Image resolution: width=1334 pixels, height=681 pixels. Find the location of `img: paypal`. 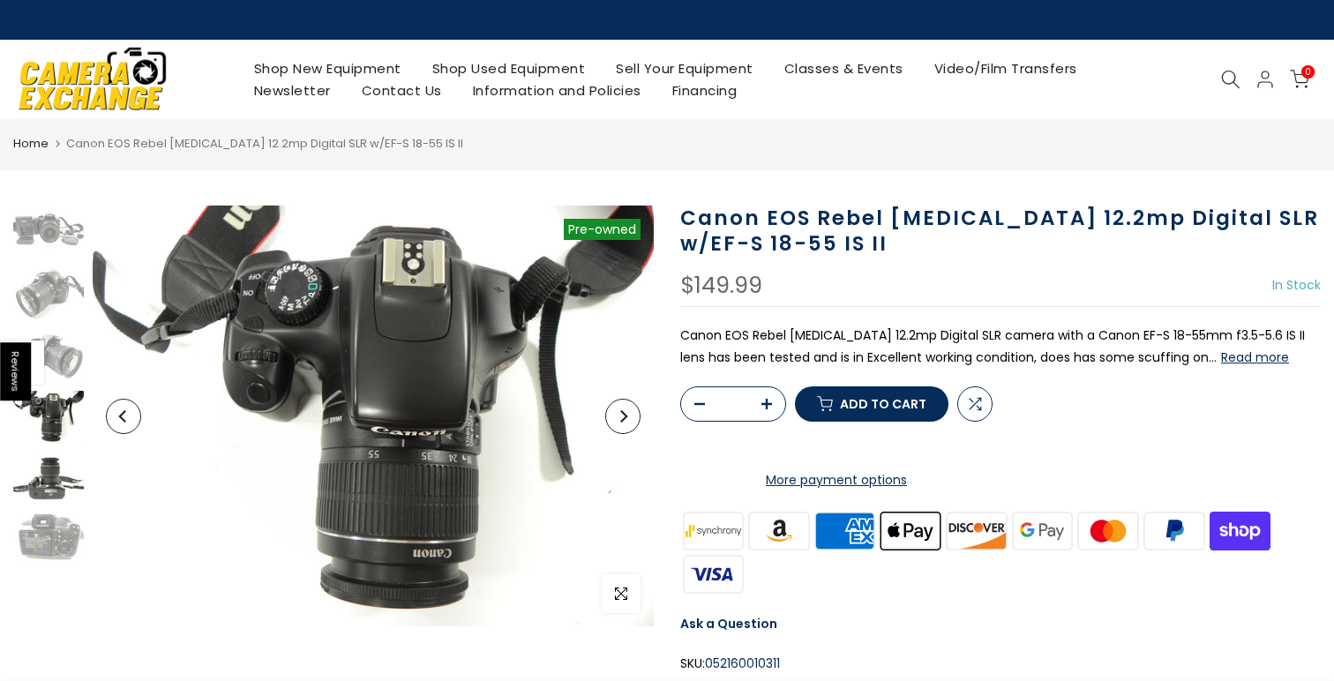

img: paypal is located at coordinates (1174, 530).